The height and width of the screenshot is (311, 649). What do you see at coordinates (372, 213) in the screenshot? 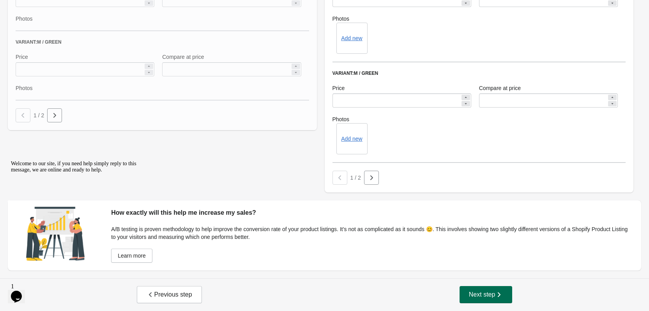
I see `div: How exactly will this help me increase my sales?` at bounding box center [372, 213].